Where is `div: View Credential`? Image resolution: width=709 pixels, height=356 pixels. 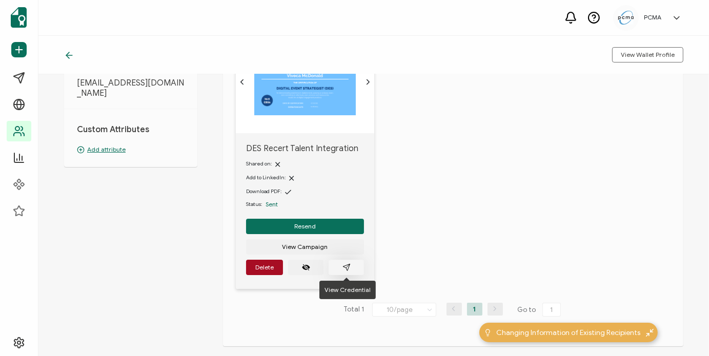 div: View Credential is located at coordinates (347, 290).